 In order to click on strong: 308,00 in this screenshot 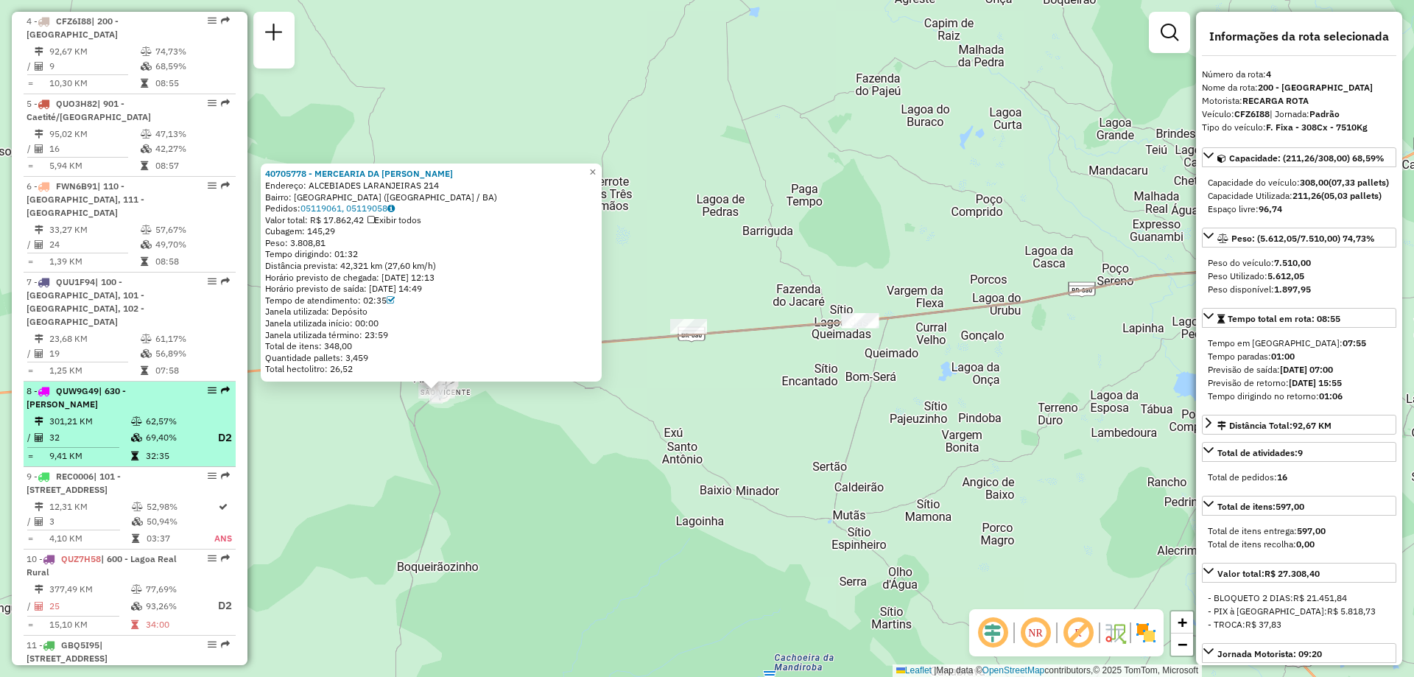, I will do `click(1314, 182)`.